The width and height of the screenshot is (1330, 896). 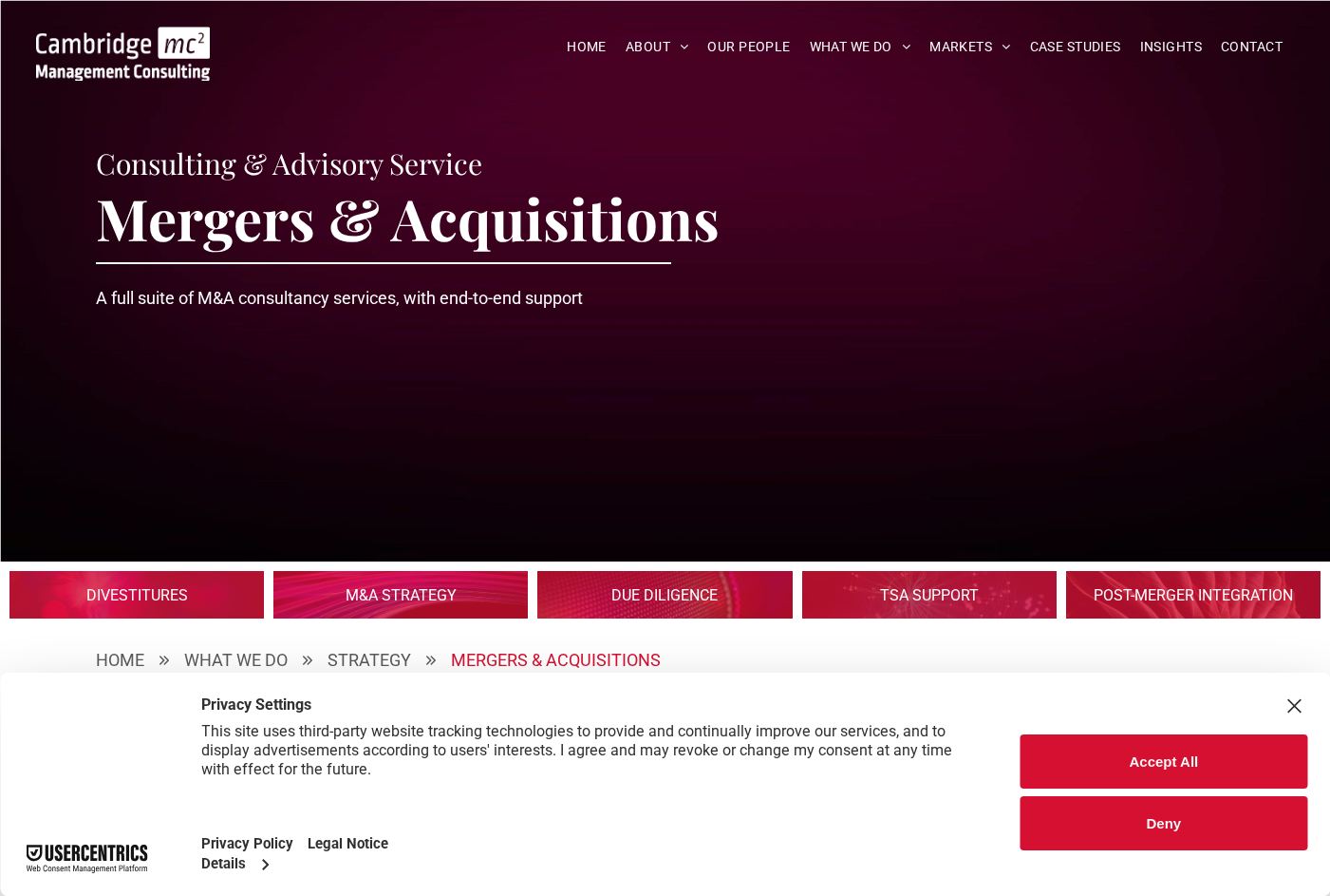 I want to click on span: Consulting & Advisory Service, so click(x=289, y=164).